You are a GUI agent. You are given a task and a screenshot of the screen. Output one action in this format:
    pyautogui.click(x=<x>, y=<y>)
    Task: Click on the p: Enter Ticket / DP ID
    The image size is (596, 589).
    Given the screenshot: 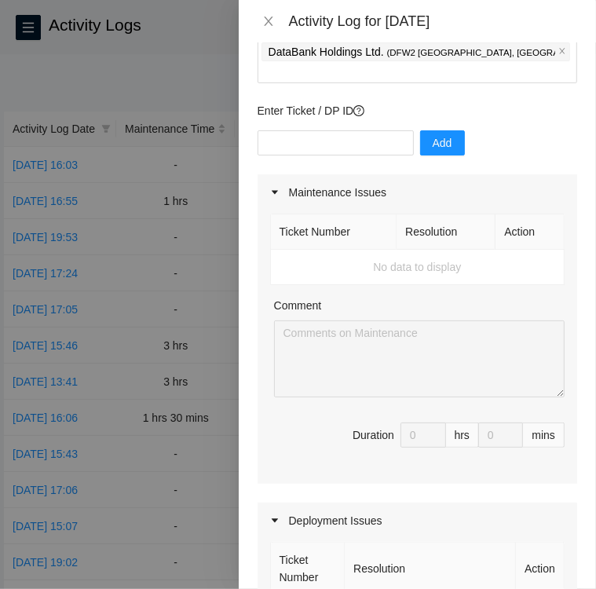 What is the action you would take?
    pyautogui.click(x=417, y=111)
    